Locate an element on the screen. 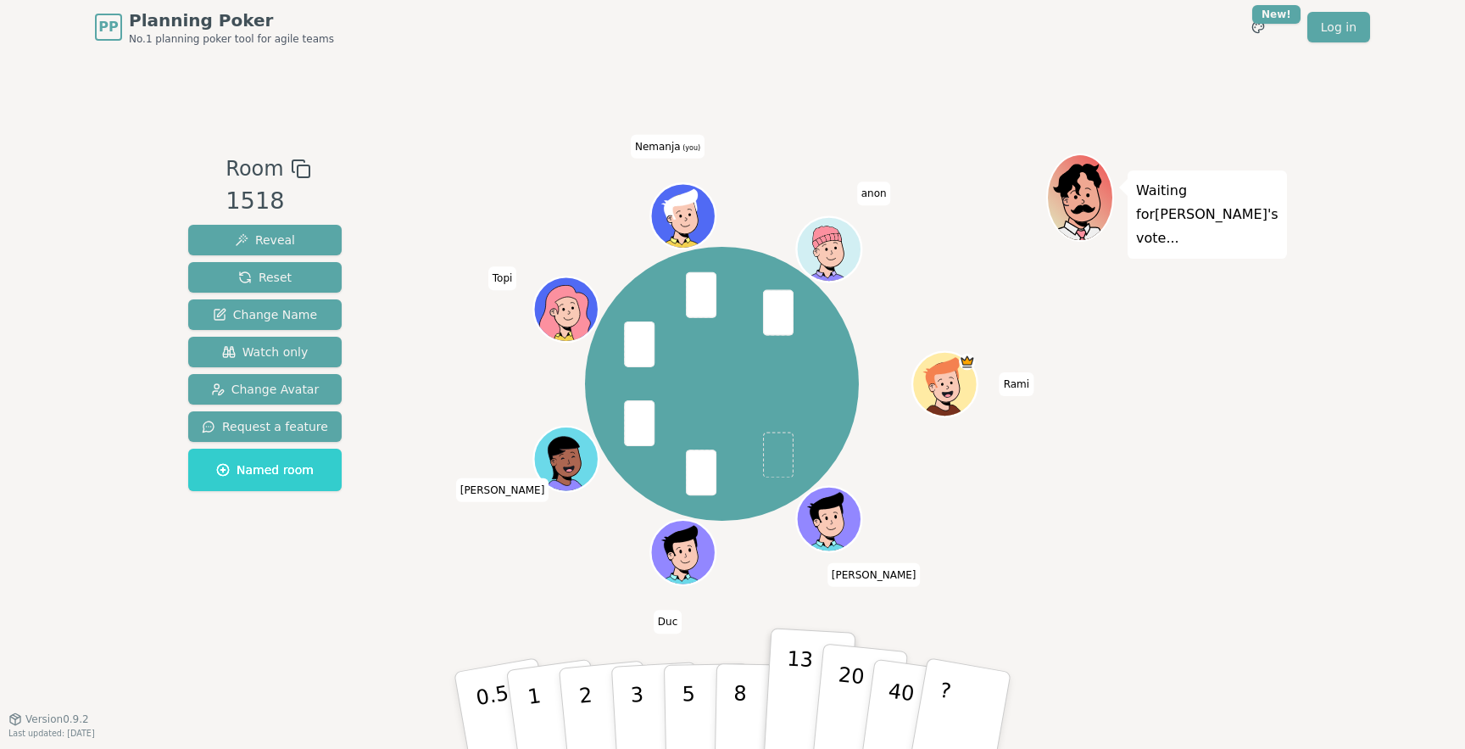  span: (you) is located at coordinates (691, 147).